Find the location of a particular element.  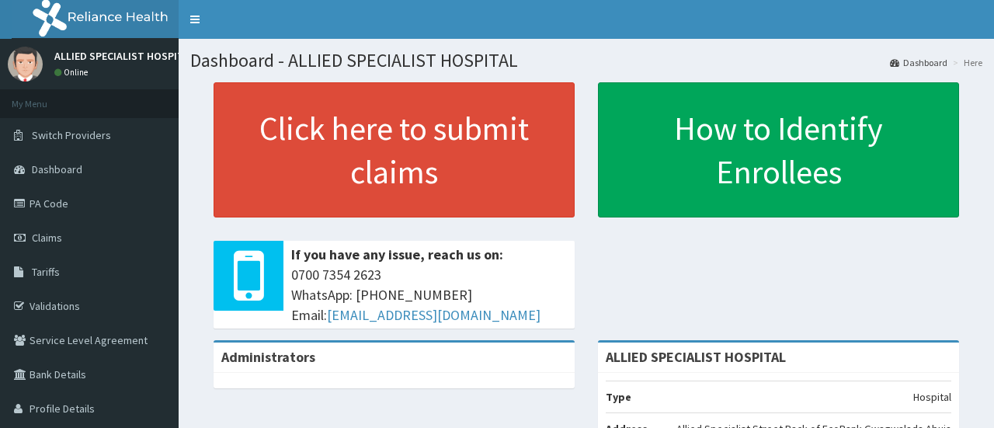

a: Online is located at coordinates (73, 72).